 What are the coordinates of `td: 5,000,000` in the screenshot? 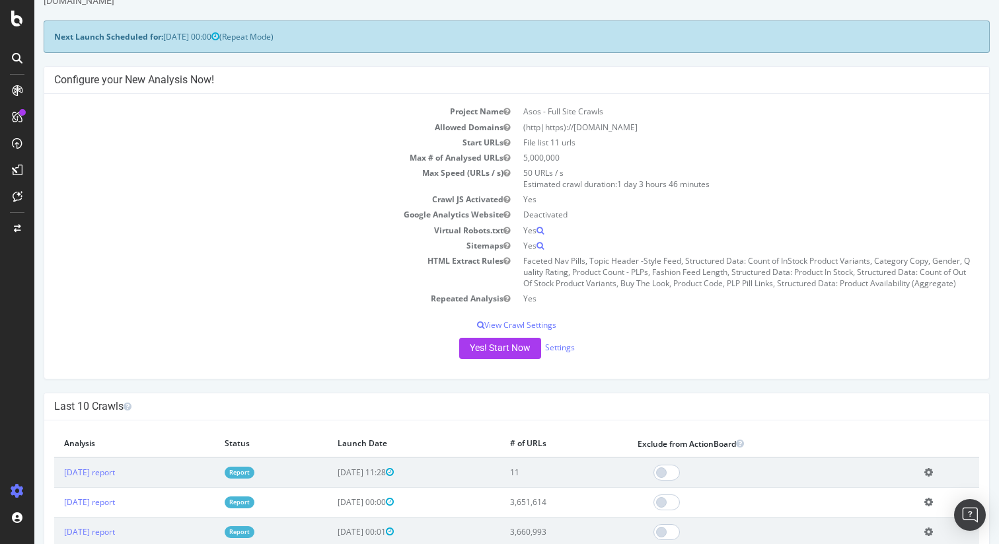 It's located at (714, 157).